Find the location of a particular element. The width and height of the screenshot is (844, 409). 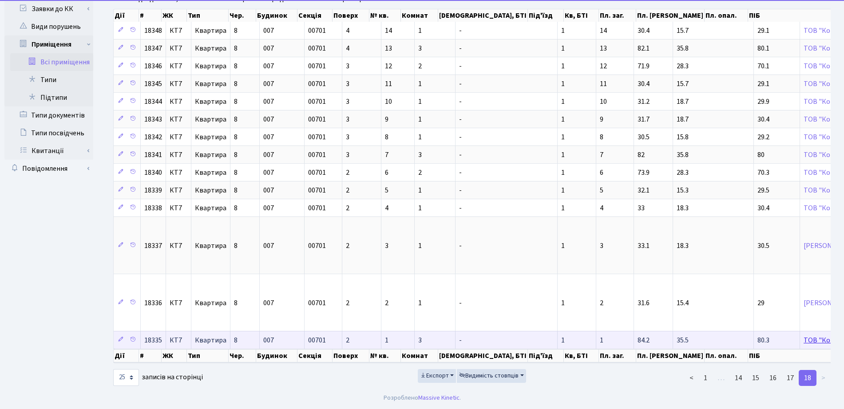

span: 10 is located at coordinates (388, 102).